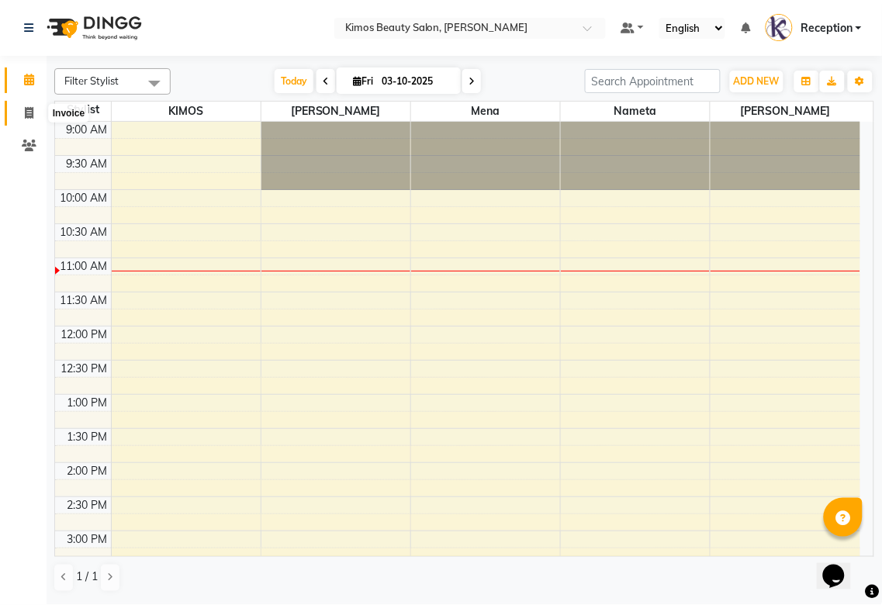  I want to click on div: 2:00 PM, so click(88, 471).